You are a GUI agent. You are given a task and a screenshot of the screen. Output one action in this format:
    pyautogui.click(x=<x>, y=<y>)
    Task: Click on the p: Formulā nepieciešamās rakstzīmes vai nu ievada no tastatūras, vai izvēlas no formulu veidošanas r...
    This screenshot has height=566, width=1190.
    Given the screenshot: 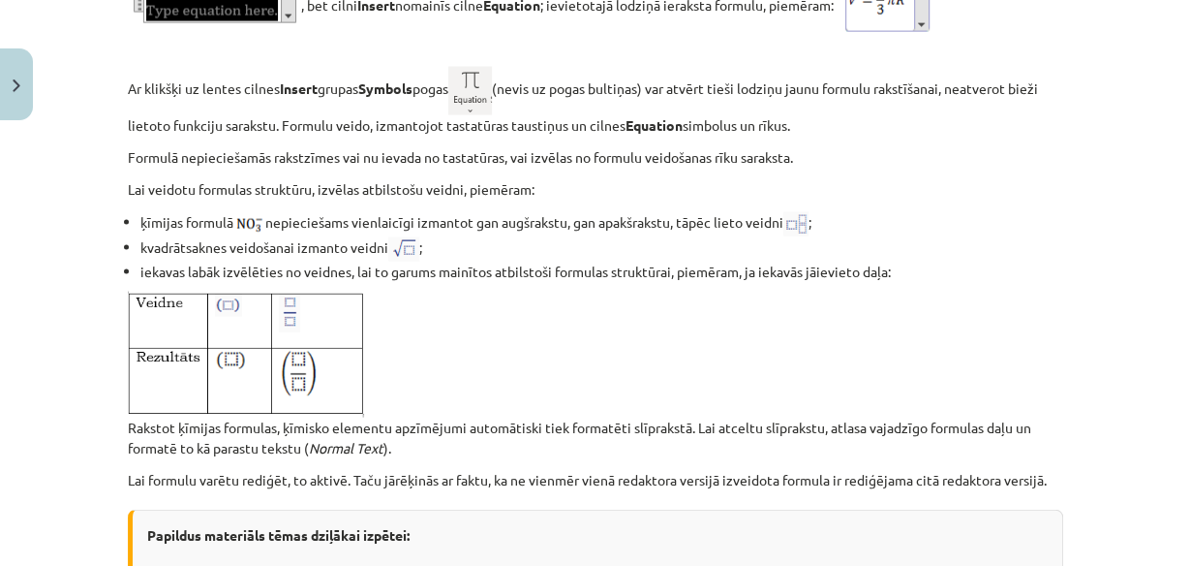 What is the action you would take?
    pyautogui.click(x=596, y=157)
    